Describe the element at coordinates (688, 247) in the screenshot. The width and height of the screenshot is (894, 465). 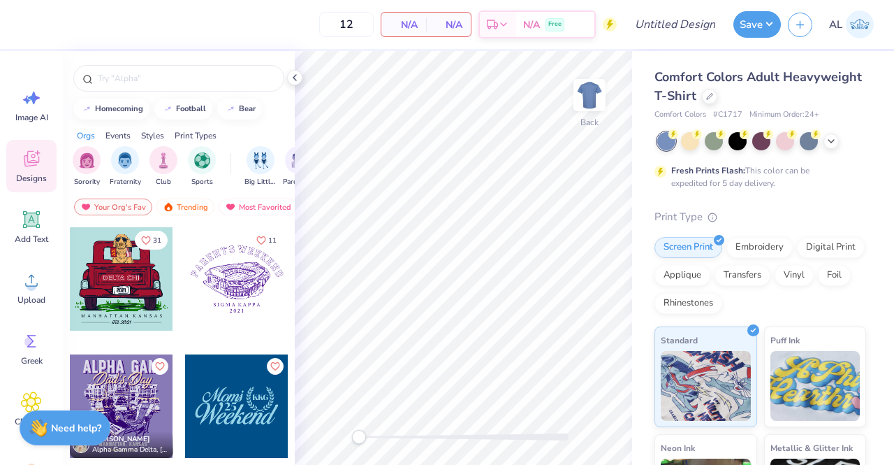
I see `div: Screen Print` at that location.